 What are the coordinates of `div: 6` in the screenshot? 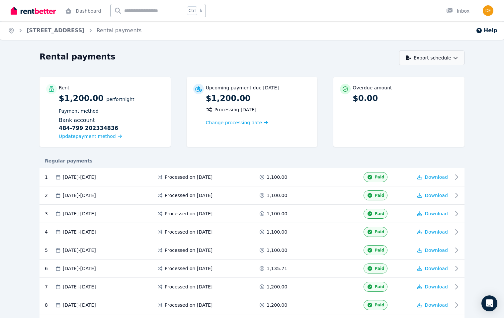 It's located at (50, 268).